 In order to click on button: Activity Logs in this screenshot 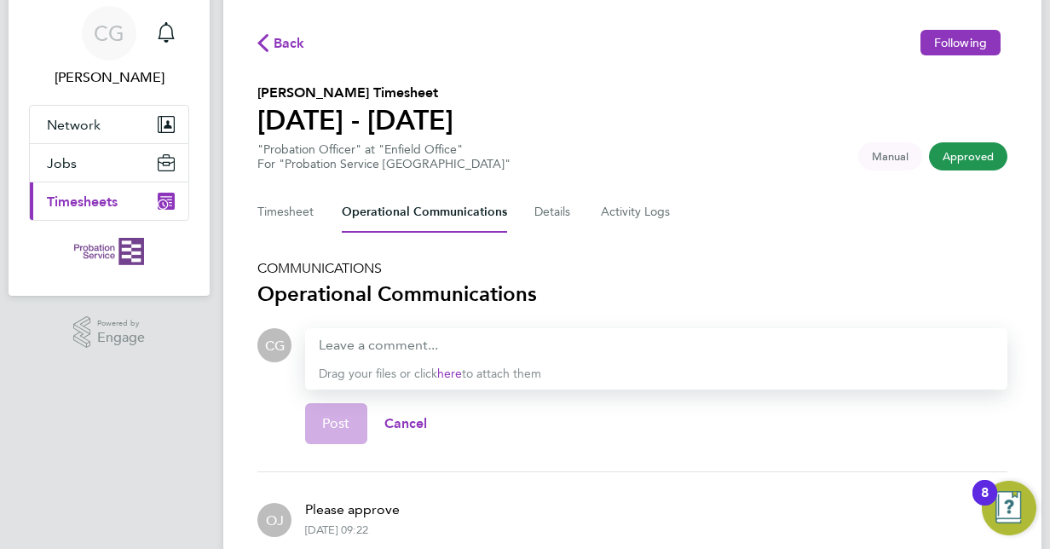, I will do `click(637, 212)`.